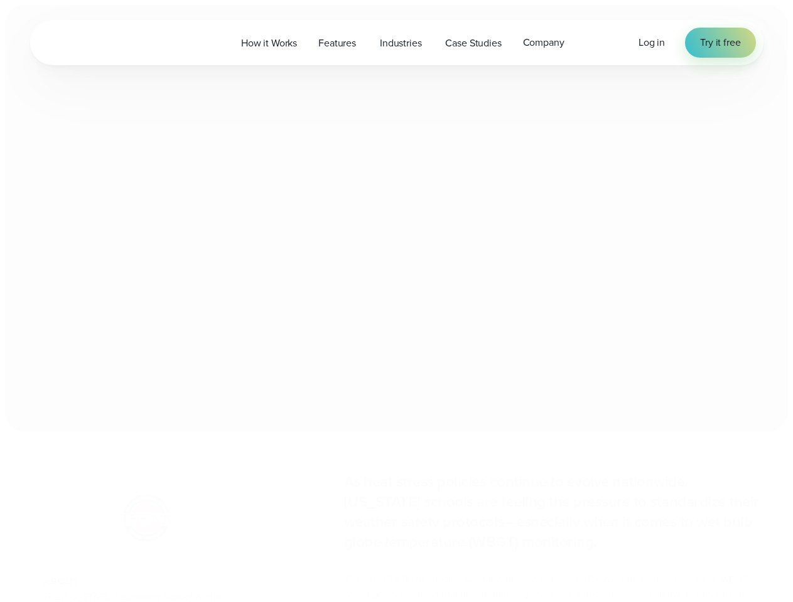 This screenshot has height=602, width=793. Describe the element at coordinates (269, 43) in the screenshot. I see `a: How it Works` at that location.